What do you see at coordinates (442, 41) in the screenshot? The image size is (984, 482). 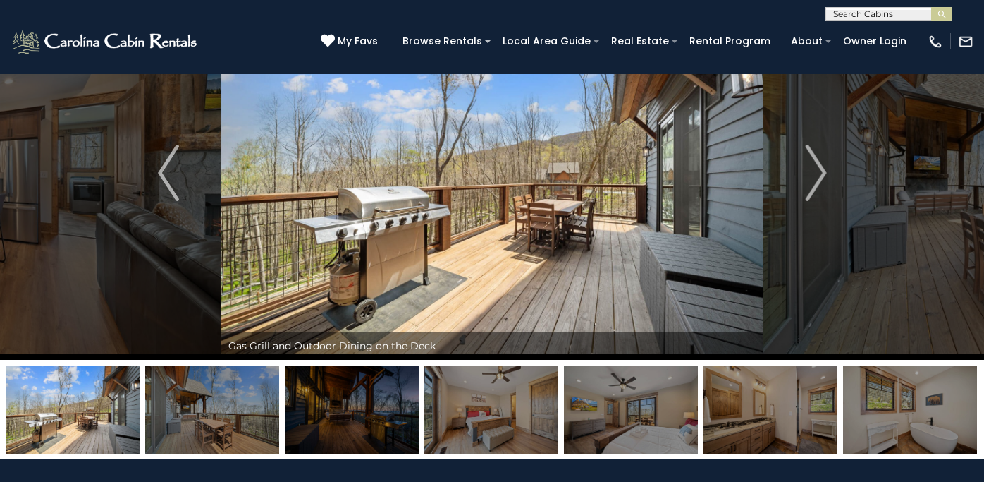 I see `a: Browse Rentals` at bounding box center [442, 41].